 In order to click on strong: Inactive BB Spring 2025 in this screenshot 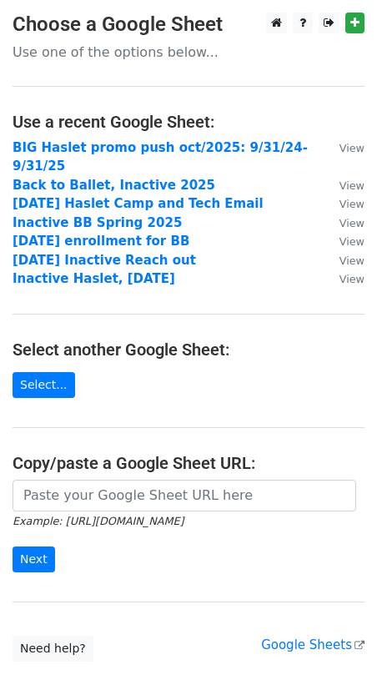, I will do `click(97, 223)`.